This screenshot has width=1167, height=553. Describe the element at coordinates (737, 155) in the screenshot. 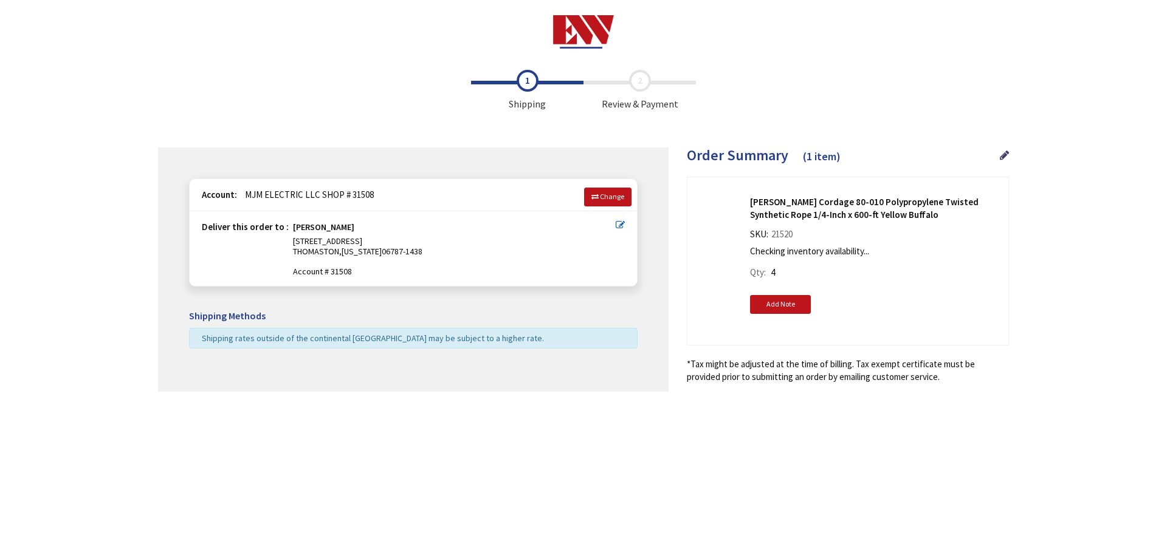

I see `span: Order Summary` at that location.